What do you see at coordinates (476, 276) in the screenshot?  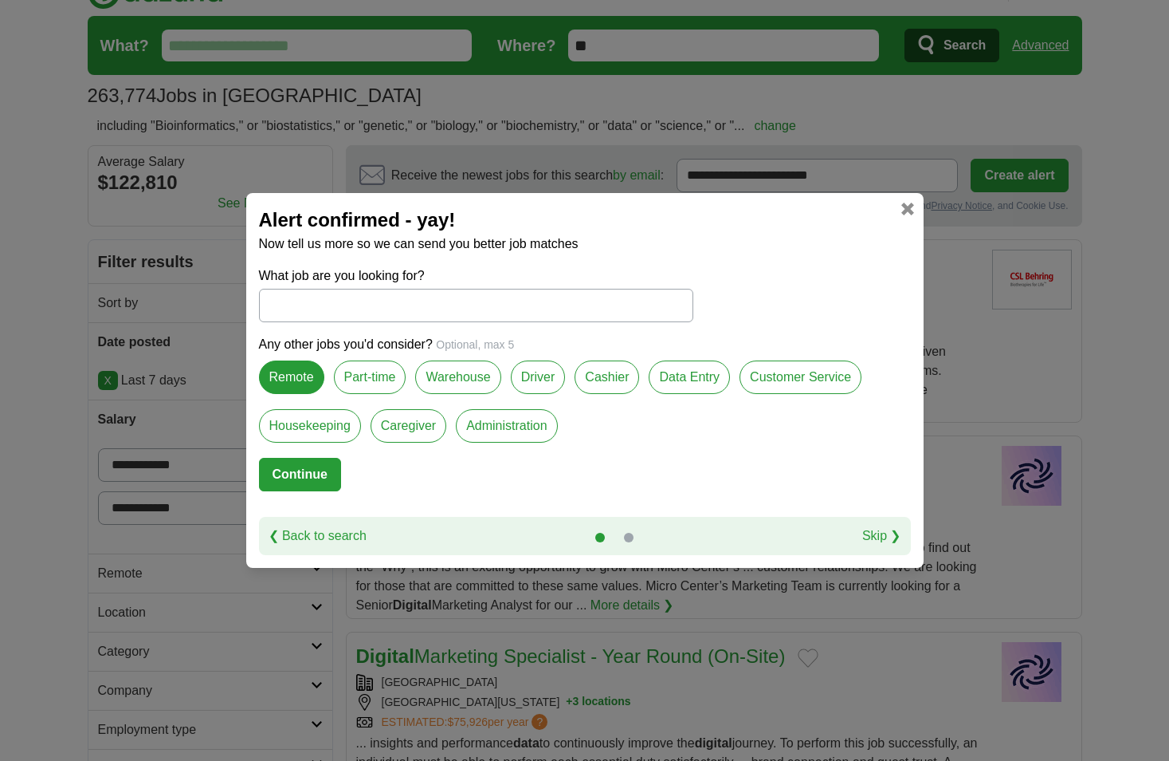 I see `label: What job are you looking for?` at bounding box center [476, 276].